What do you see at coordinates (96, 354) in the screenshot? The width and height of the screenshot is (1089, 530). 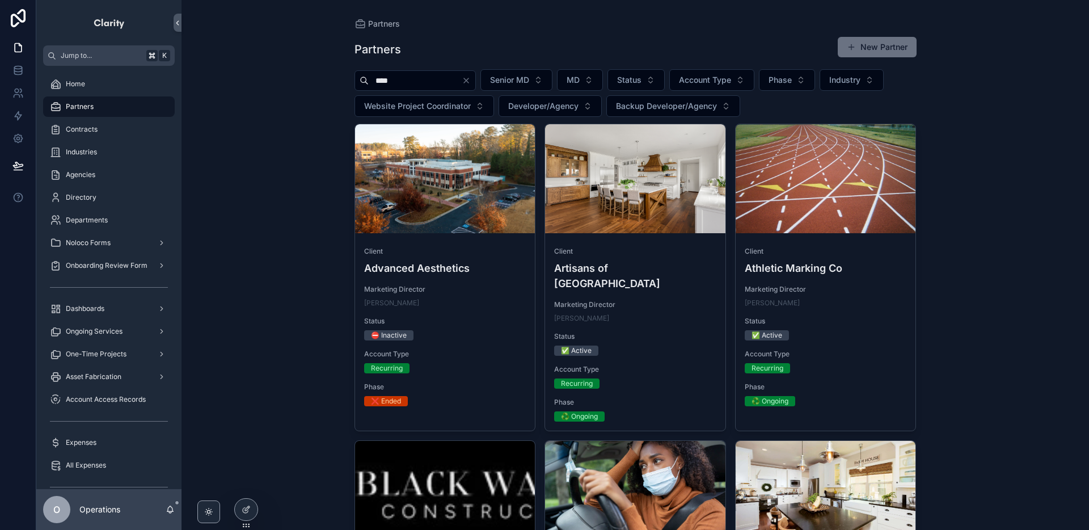 I see `span: One-Time Projects` at bounding box center [96, 354].